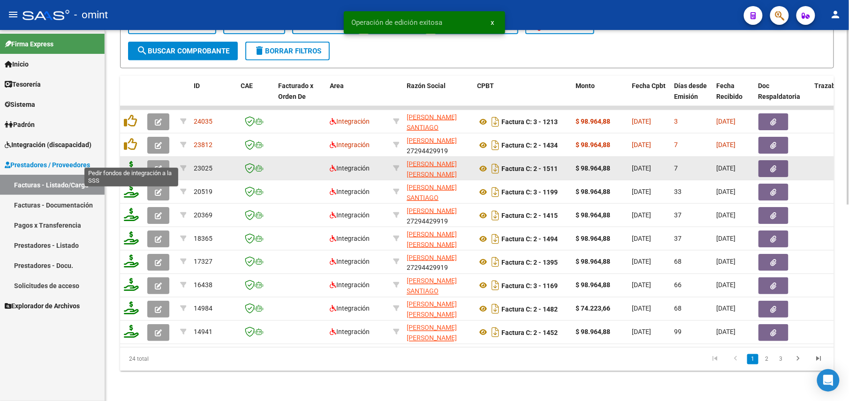  I want to click on span: 23812, so click(203, 145).